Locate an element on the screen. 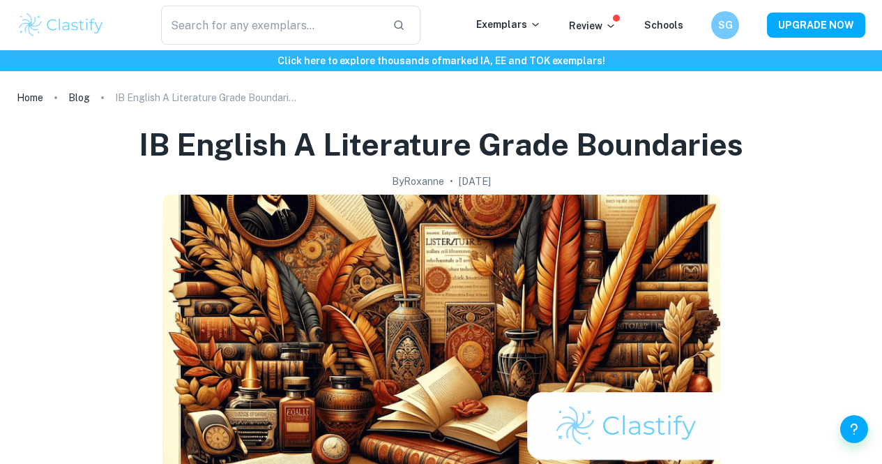 The height and width of the screenshot is (464, 882). a: Home is located at coordinates (30, 98).